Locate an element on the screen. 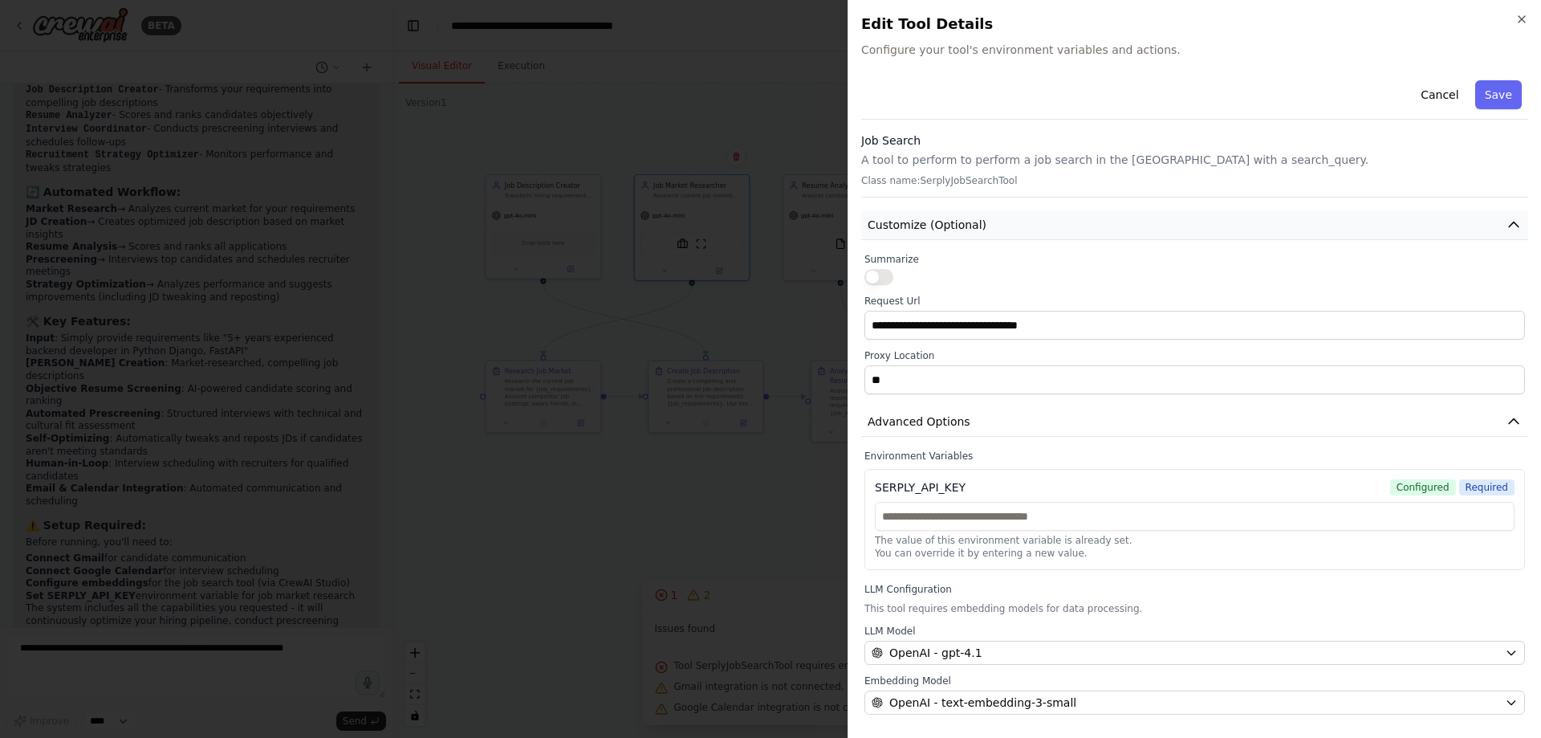 This screenshot has height=738, width=1541. p: You can override it by entering a new value. is located at coordinates (1194, 553).